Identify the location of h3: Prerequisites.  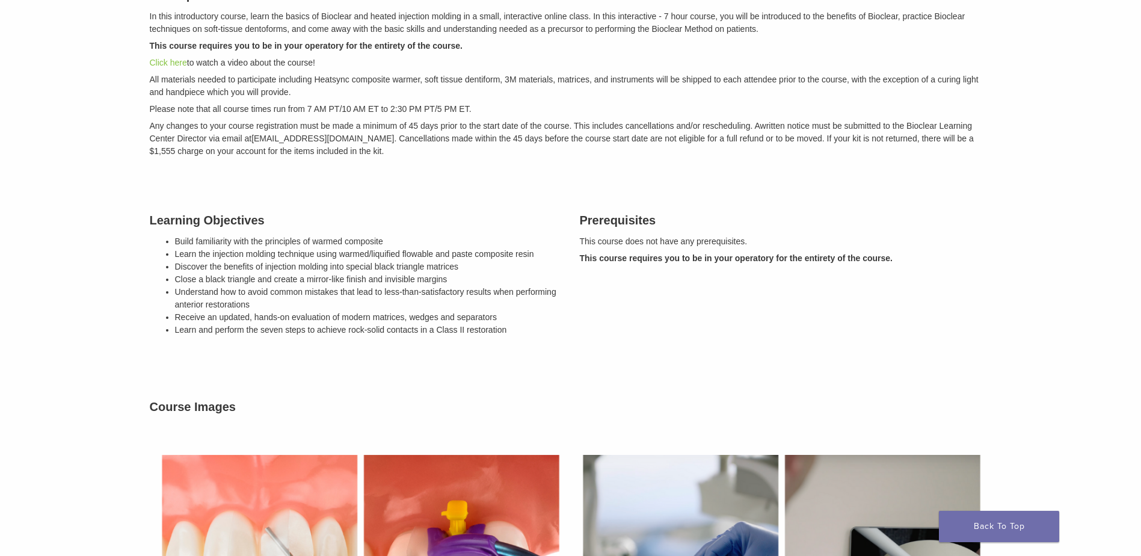
(786, 220).